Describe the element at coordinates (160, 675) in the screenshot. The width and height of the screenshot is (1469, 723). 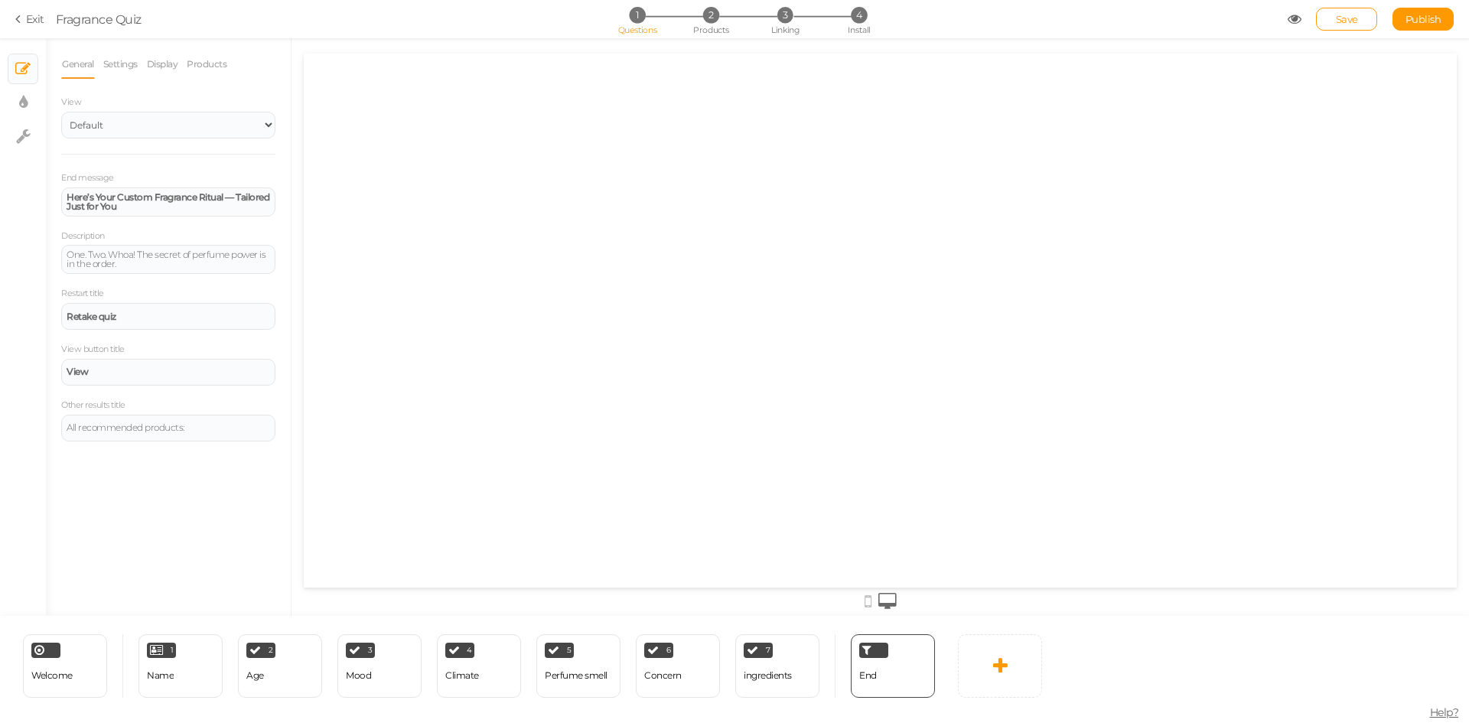
I see `div: Name` at that location.